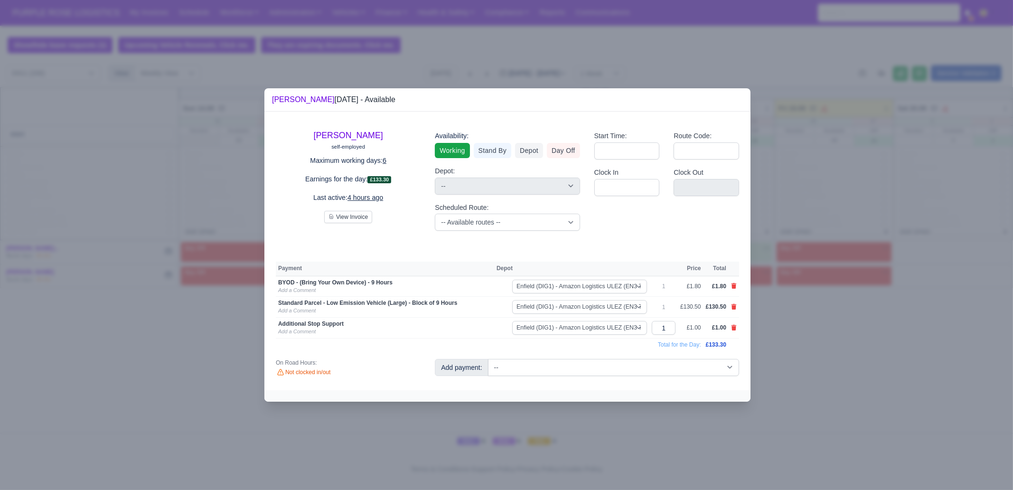 This screenshot has width=1013, height=490. Describe the element at coordinates (385, 324) in the screenshot. I see `div: Additional Stop Support` at that location.